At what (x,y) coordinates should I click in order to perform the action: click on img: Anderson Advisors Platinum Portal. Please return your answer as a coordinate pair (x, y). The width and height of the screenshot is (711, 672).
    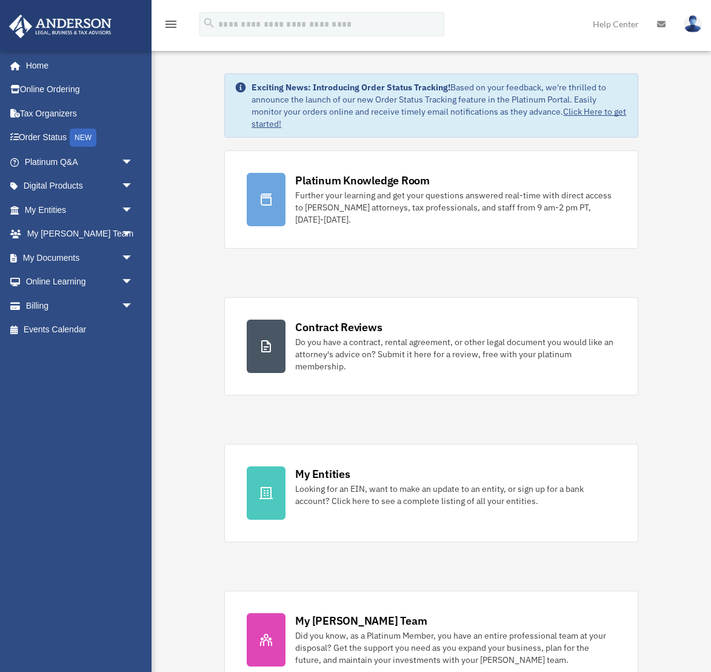
    Looking at the image, I should click on (60, 26).